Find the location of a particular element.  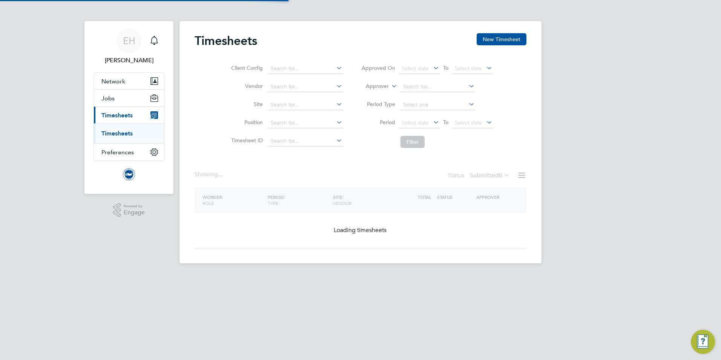

label: Client Config is located at coordinates (246, 68).